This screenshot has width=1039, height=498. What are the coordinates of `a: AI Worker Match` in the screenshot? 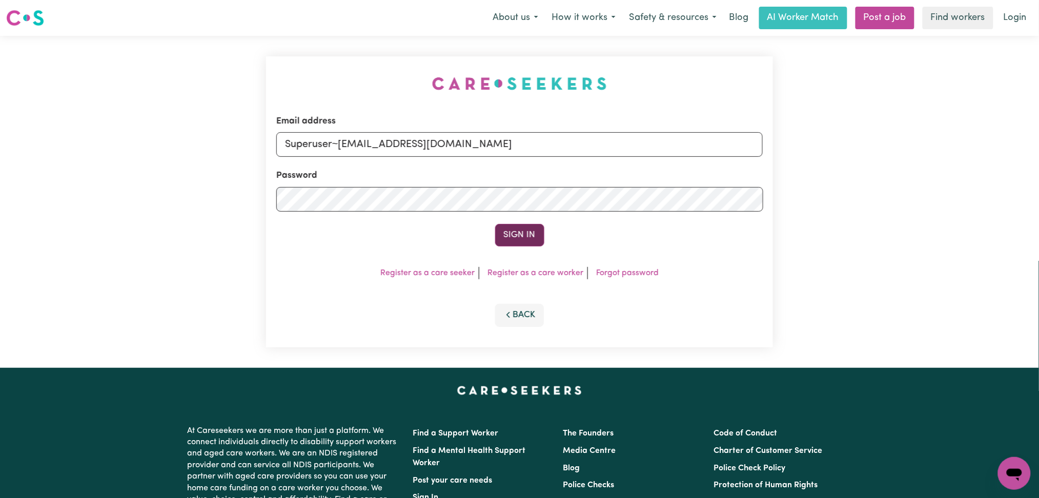 It's located at (803, 18).